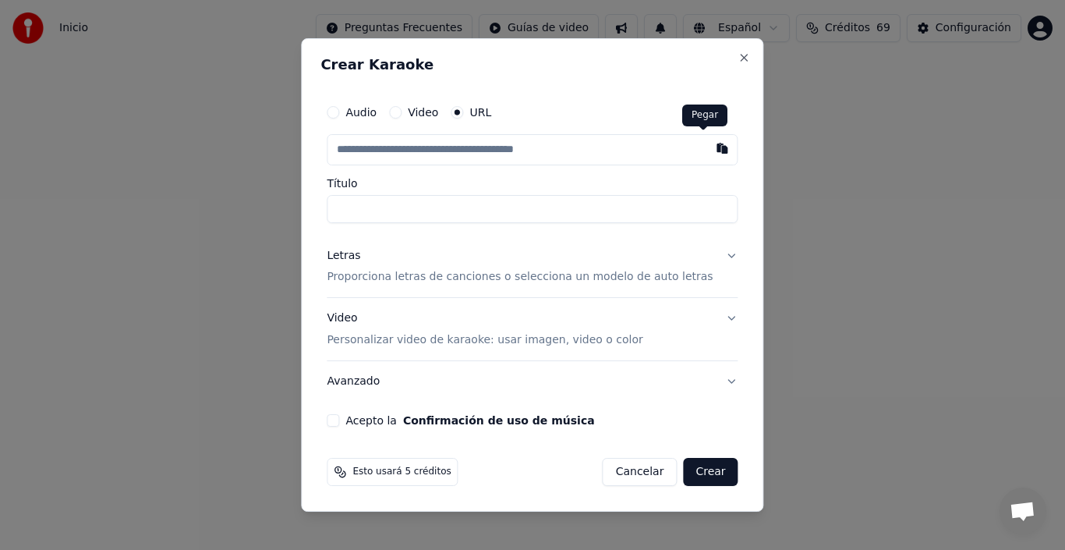 The height and width of the screenshot is (550, 1065). I want to click on p: Personalizar video de karaoke: usar imagen, video o color, so click(484, 340).